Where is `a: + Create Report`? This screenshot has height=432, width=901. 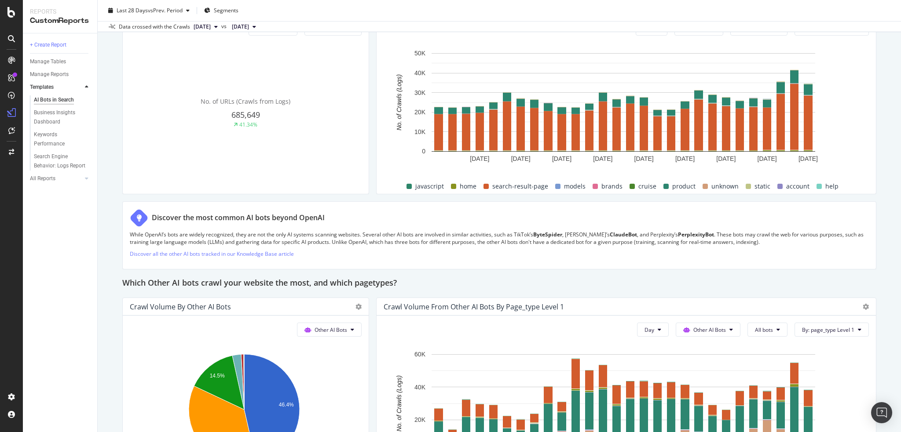
a: + Create Report is located at coordinates (60, 45).